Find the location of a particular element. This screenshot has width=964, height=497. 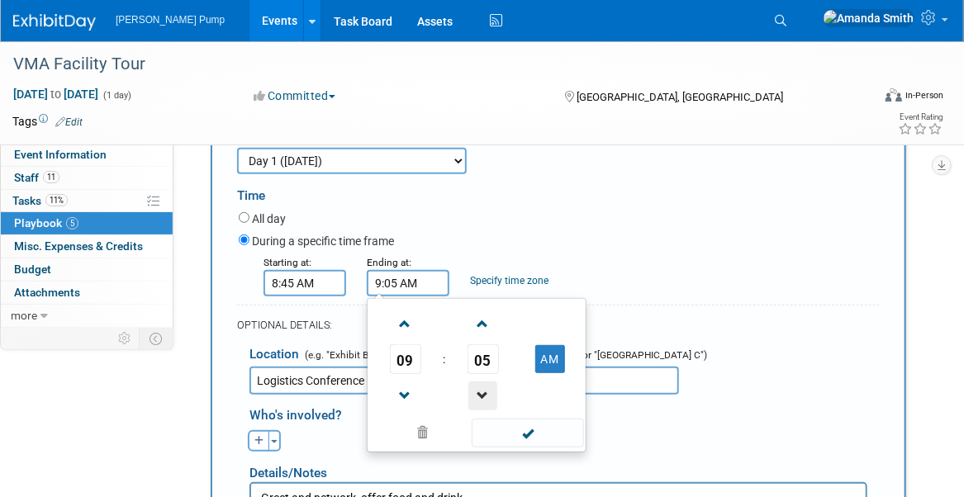

span: Staff is located at coordinates (36, 178).